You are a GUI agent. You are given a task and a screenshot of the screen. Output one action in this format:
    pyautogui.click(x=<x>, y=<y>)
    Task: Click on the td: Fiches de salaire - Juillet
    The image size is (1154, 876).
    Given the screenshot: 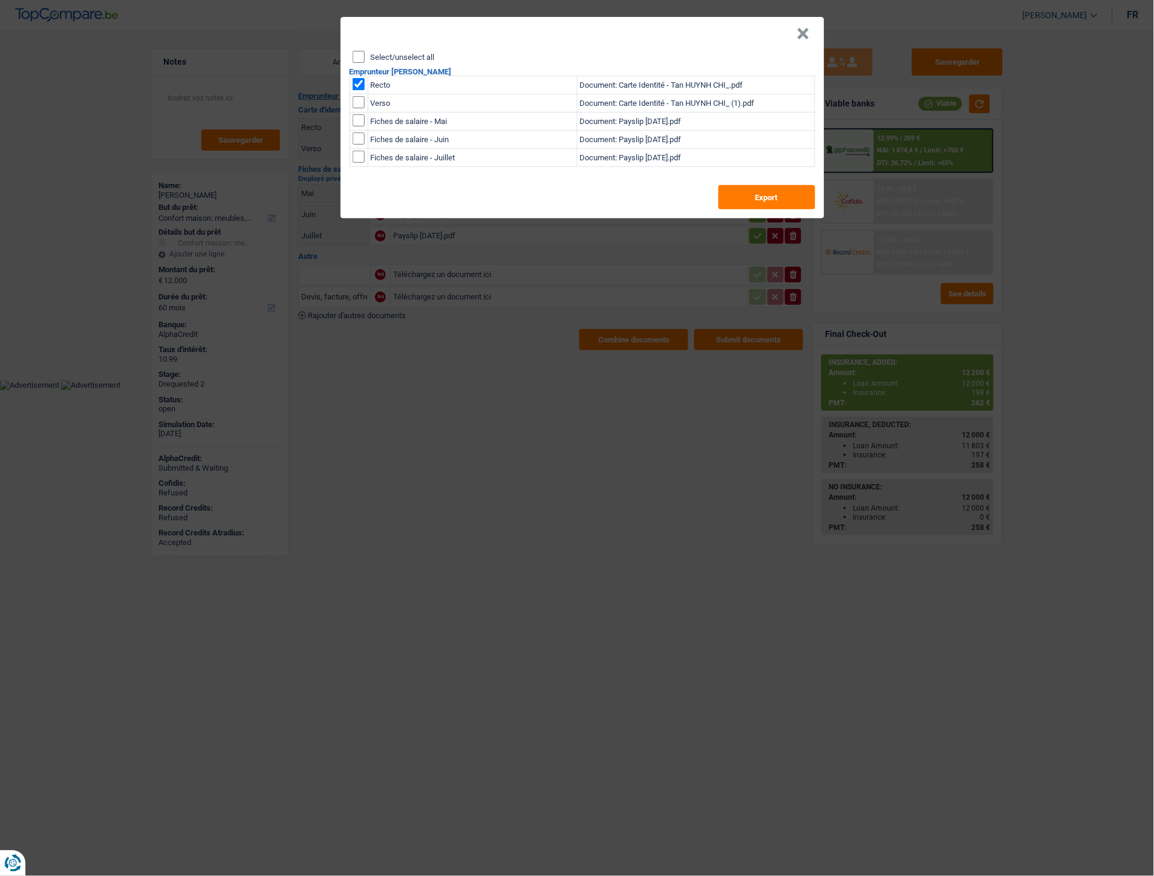 What is the action you would take?
    pyautogui.click(x=472, y=158)
    